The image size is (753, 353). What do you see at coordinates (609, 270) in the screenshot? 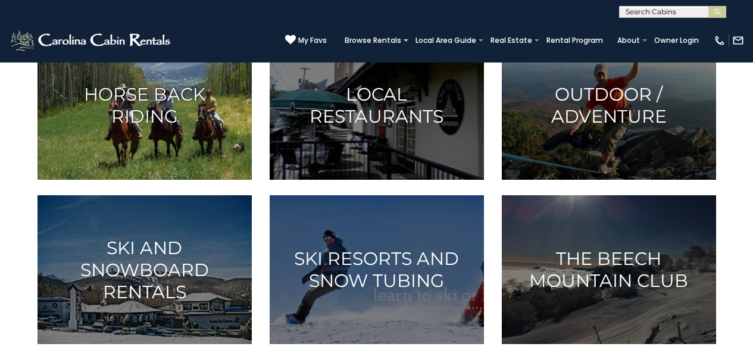
I see `h3: The Beech Mountain Club` at bounding box center [609, 270].